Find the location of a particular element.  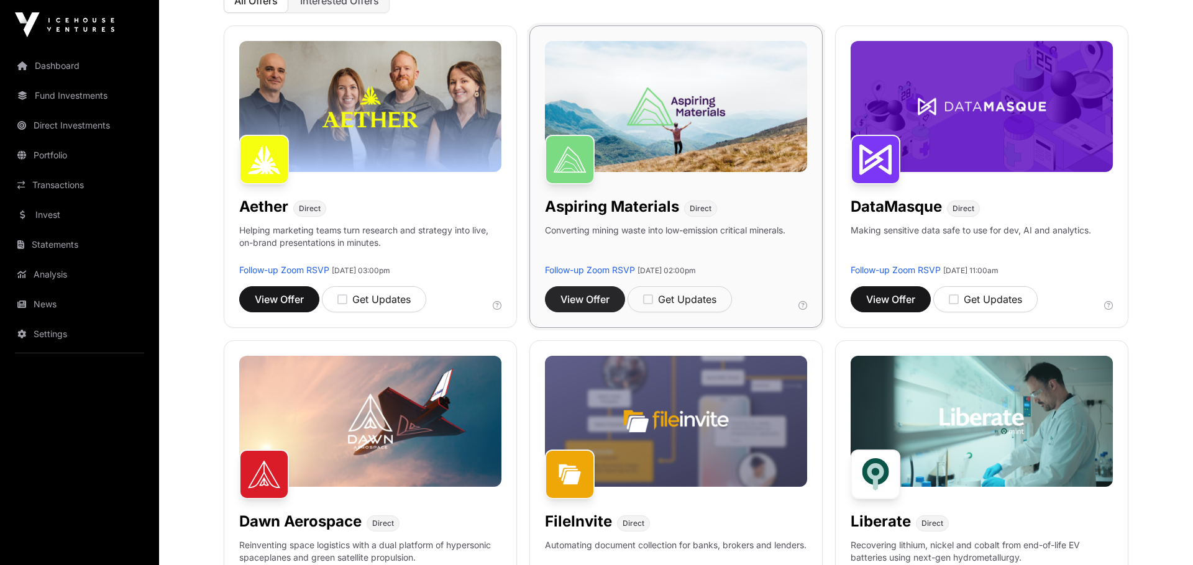

h1: Liberate is located at coordinates (880, 522).